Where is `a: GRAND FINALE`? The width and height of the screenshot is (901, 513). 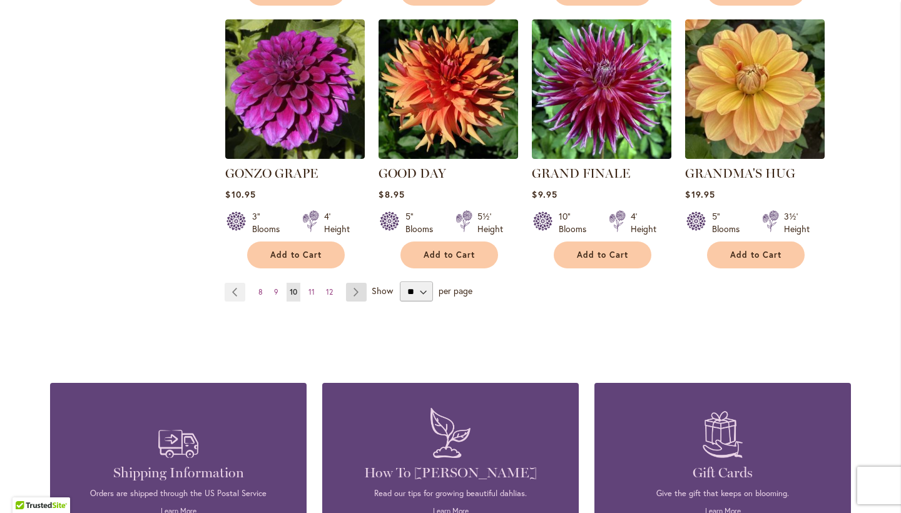 a: GRAND FINALE is located at coordinates (580, 173).